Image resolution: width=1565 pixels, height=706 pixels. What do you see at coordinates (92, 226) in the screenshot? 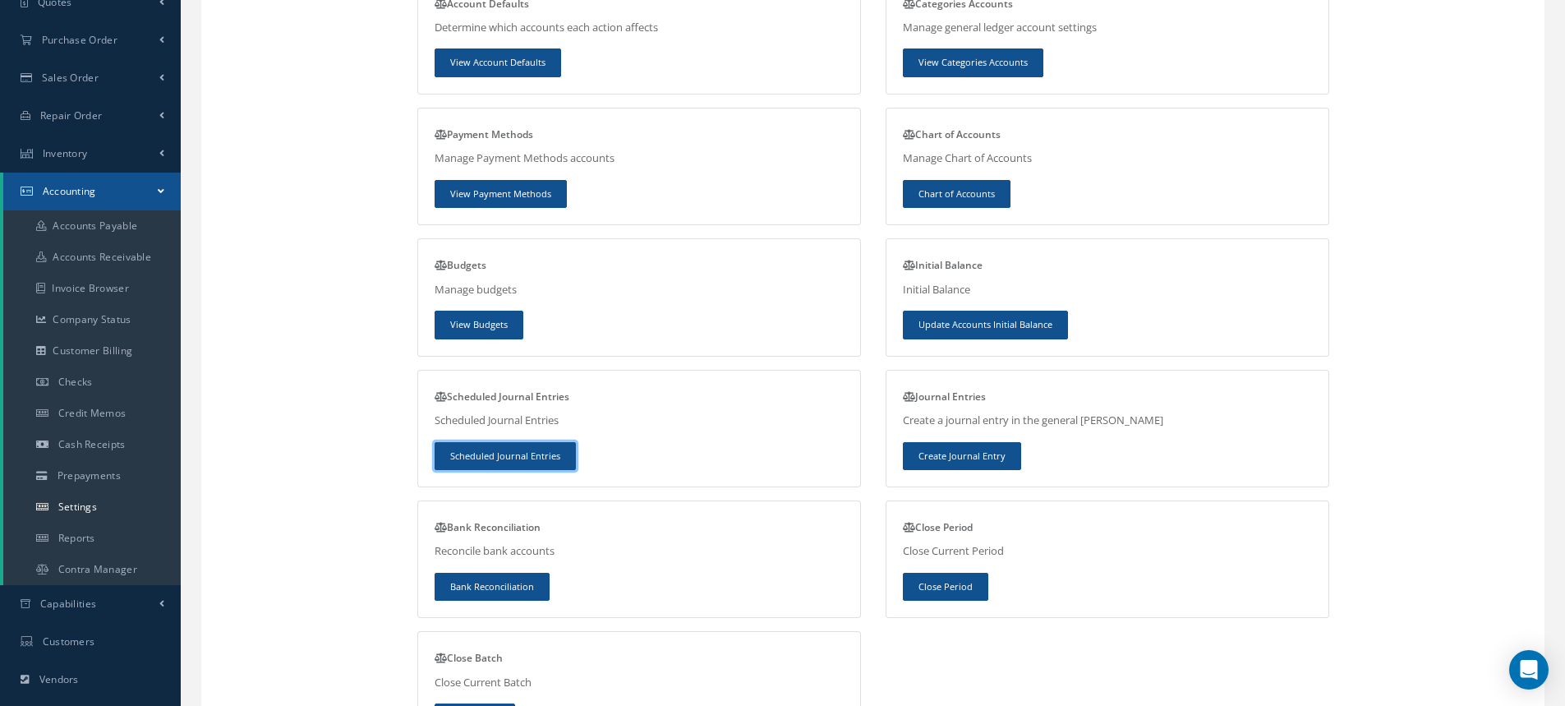
I see `a: Accounts Payable` at bounding box center [92, 226].